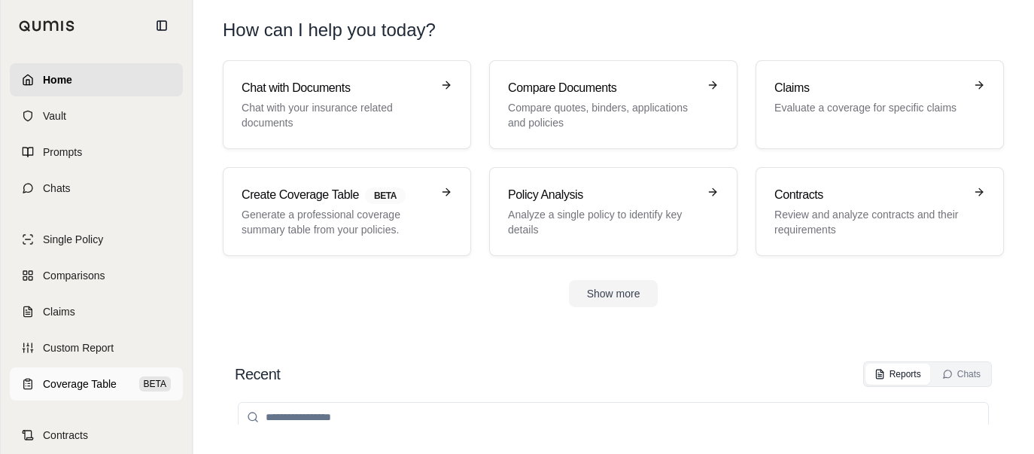  Describe the element at coordinates (603, 195) in the screenshot. I see `h3: Policy Analysis` at that location.